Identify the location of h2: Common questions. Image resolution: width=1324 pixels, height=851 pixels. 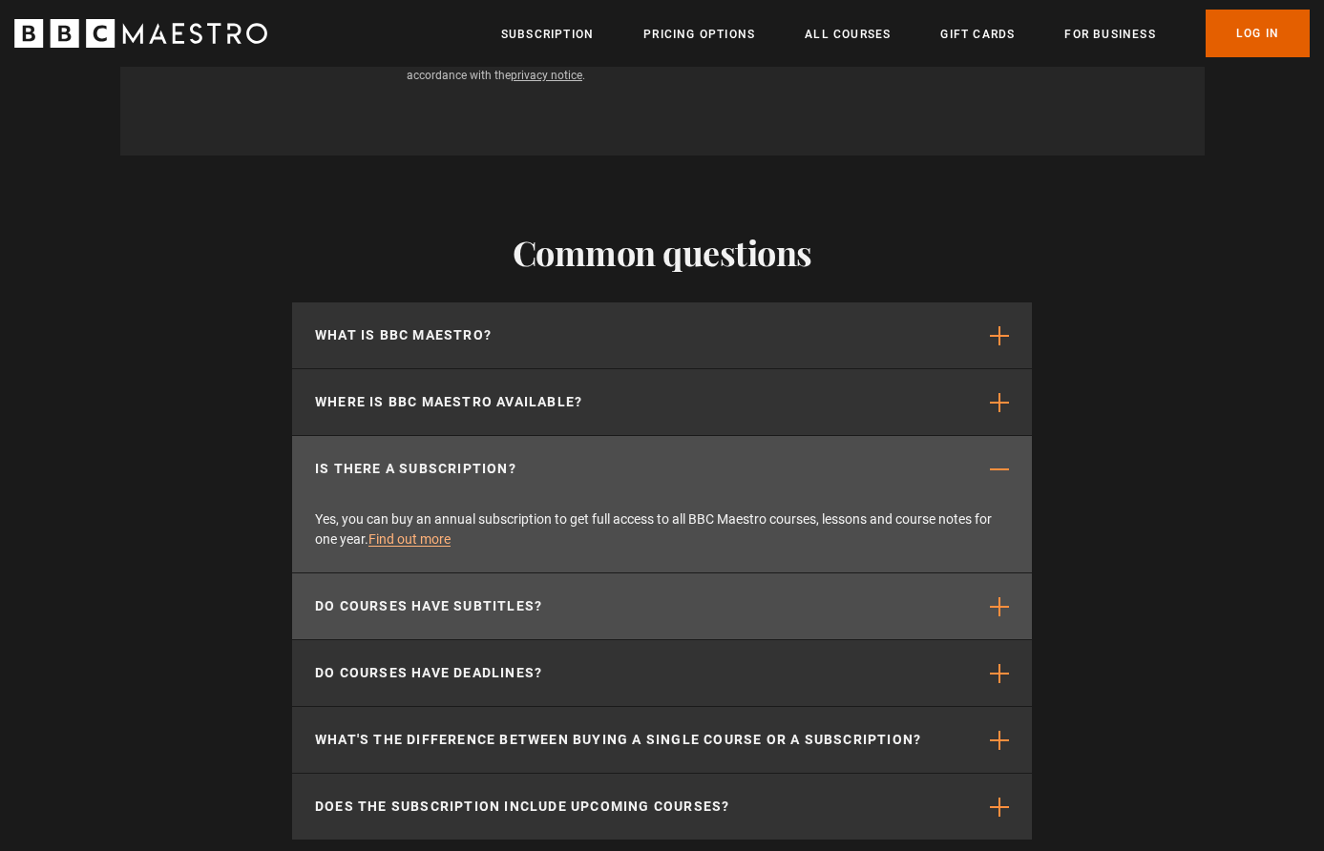
(662, 252).